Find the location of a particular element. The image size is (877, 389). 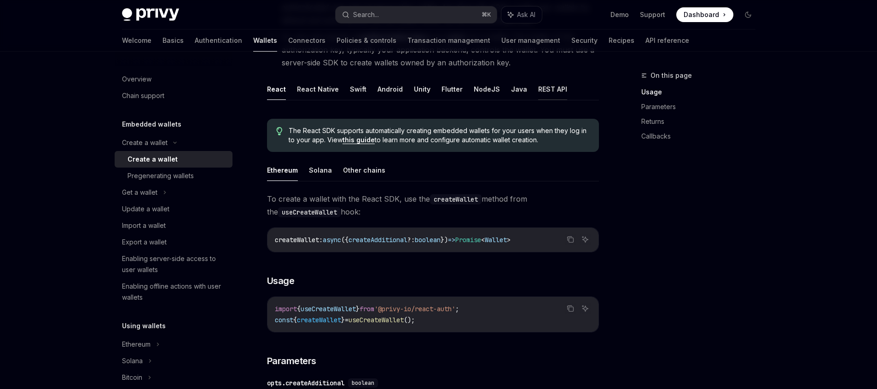

div: Ethereum is located at coordinates (136, 344).